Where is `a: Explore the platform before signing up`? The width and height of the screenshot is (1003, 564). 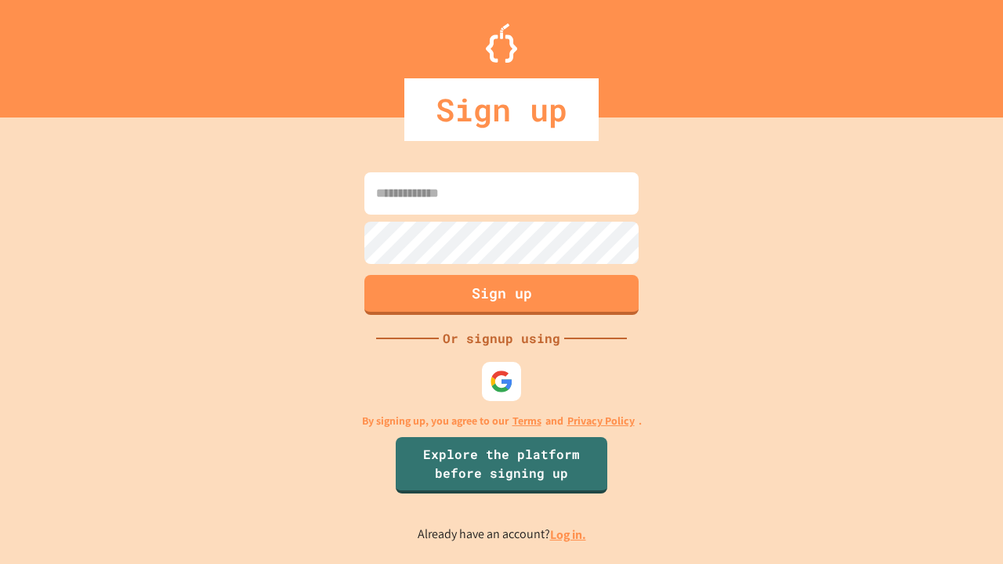
a: Explore the platform before signing up is located at coordinates (501, 465).